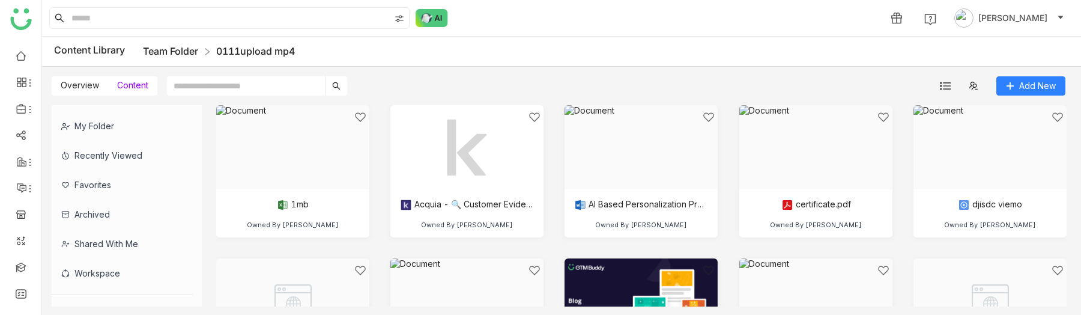 This screenshot has width=1081, height=315. I want to click on div: My Folder, so click(122, 126).